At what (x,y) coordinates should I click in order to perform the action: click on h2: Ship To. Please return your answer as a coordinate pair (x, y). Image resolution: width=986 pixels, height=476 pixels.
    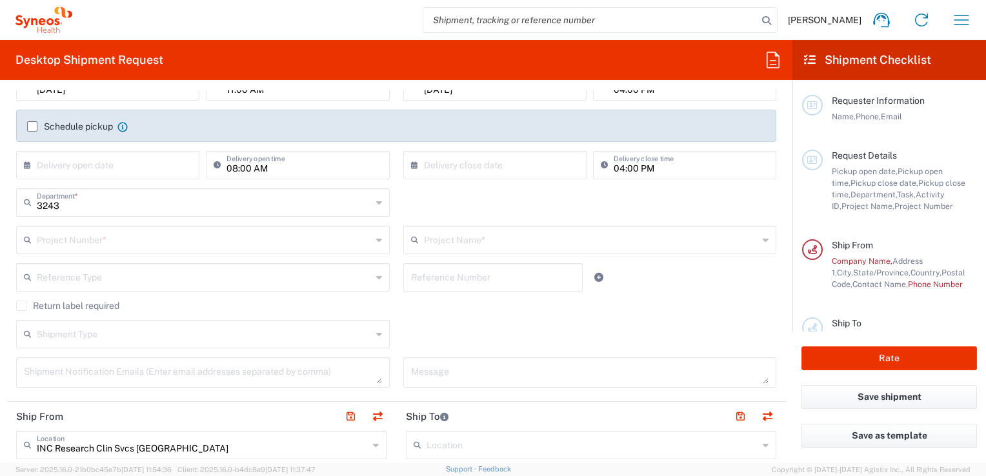
    Looking at the image, I should click on (427, 417).